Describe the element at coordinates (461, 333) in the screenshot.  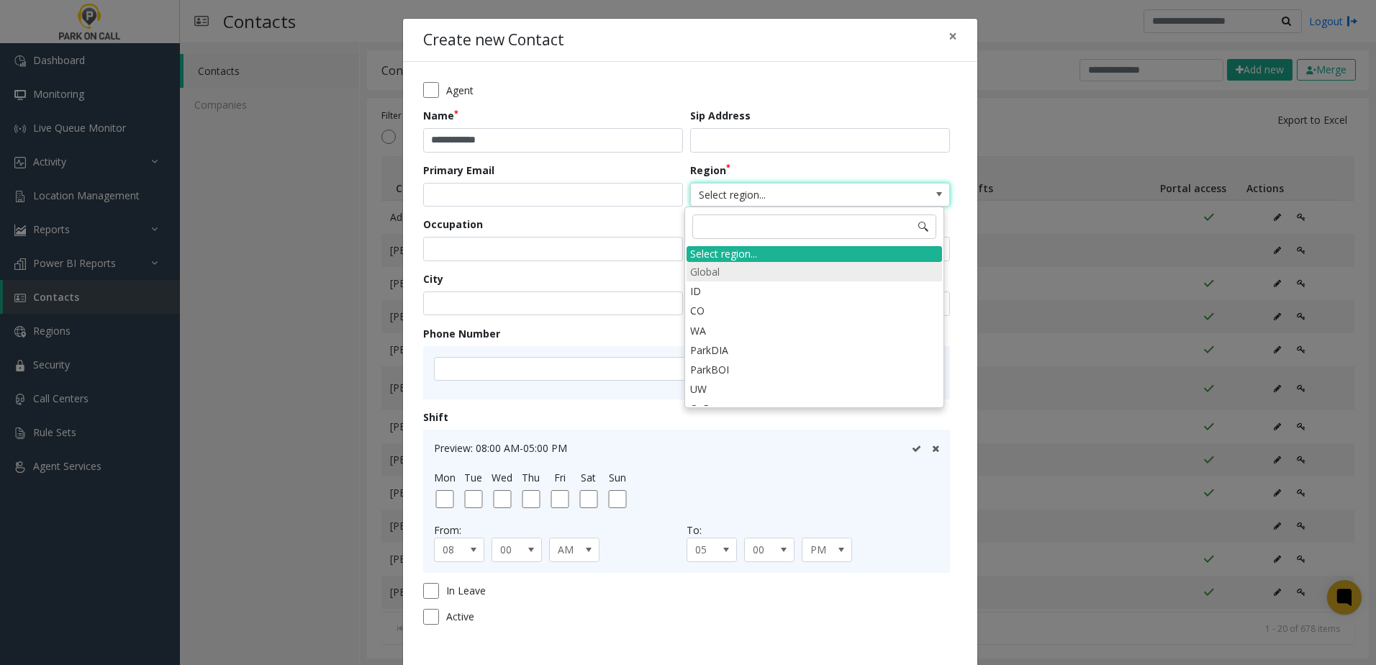
I see `label: Phone Number` at that location.